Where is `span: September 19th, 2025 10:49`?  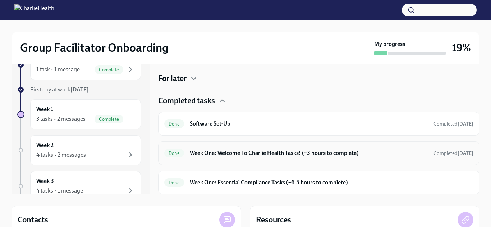 span: September 19th, 2025 10:49 is located at coordinates (453, 124).